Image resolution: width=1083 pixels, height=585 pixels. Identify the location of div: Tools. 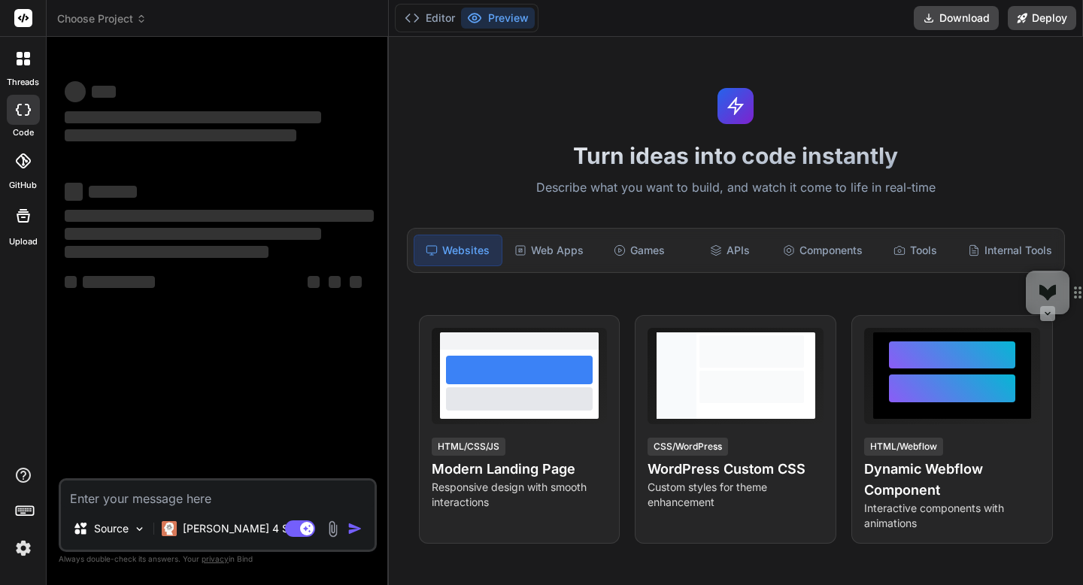
(916, 251).